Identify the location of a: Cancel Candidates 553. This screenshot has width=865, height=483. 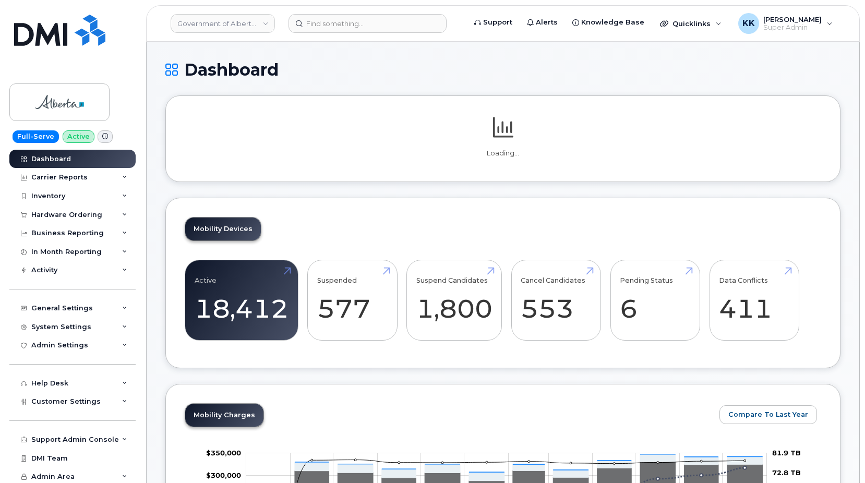
(556, 301).